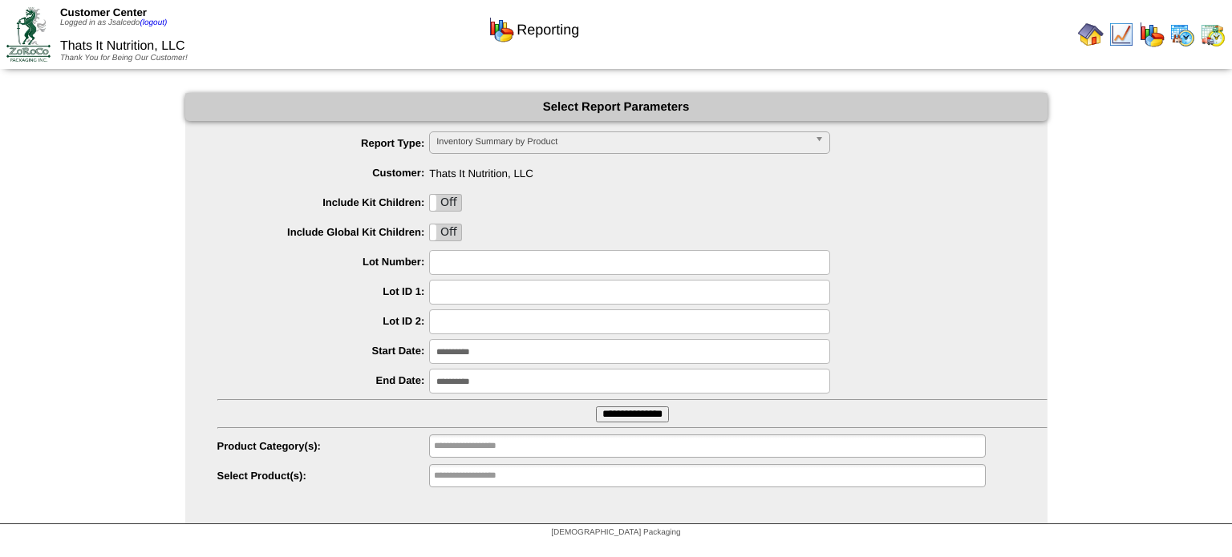 The image size is (1232, 557). I want to click on span: Inventory Summary by Product, so click(622, 142).